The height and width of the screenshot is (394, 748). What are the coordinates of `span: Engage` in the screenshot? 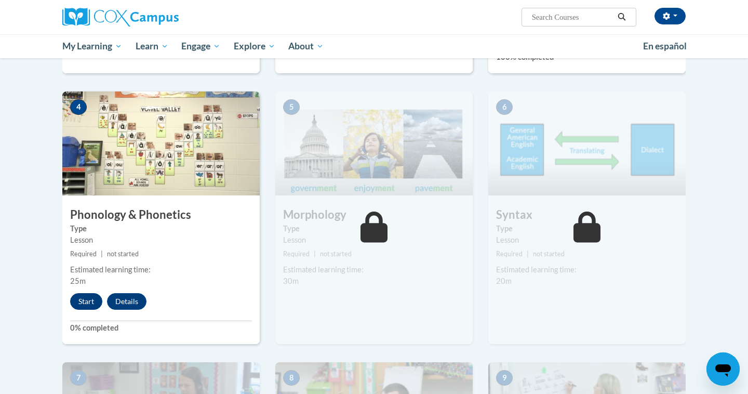 It's located at (200, 46).